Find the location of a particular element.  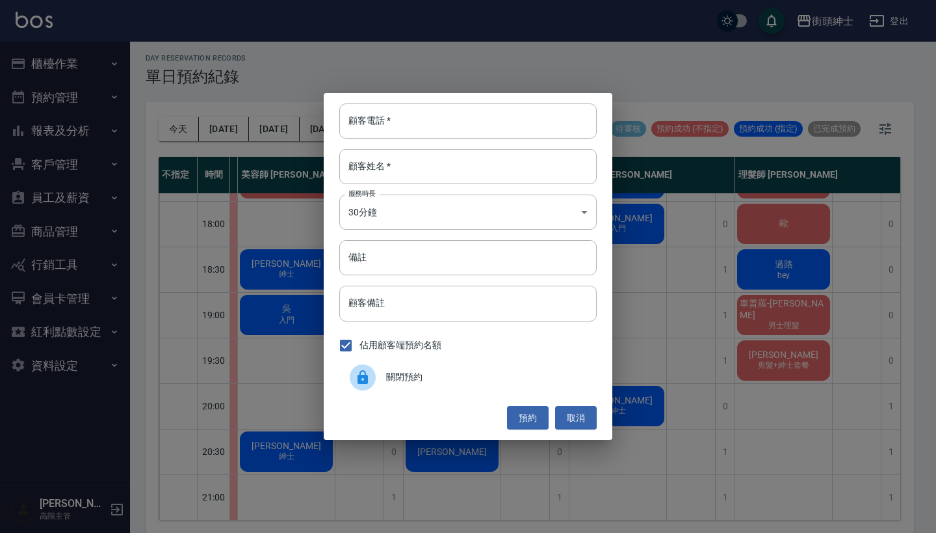

label: 服務時長 is located at coordinates (362, 193).